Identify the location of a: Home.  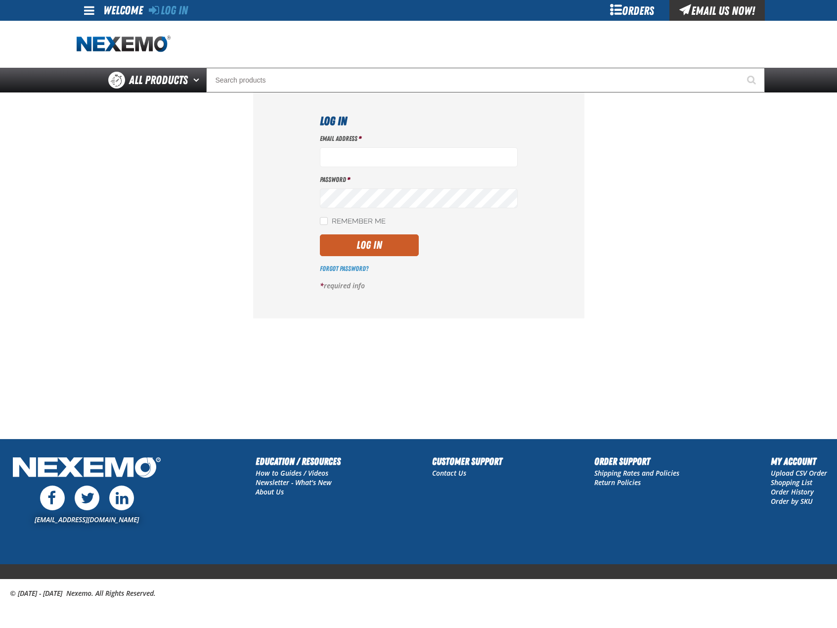
(124, 44).